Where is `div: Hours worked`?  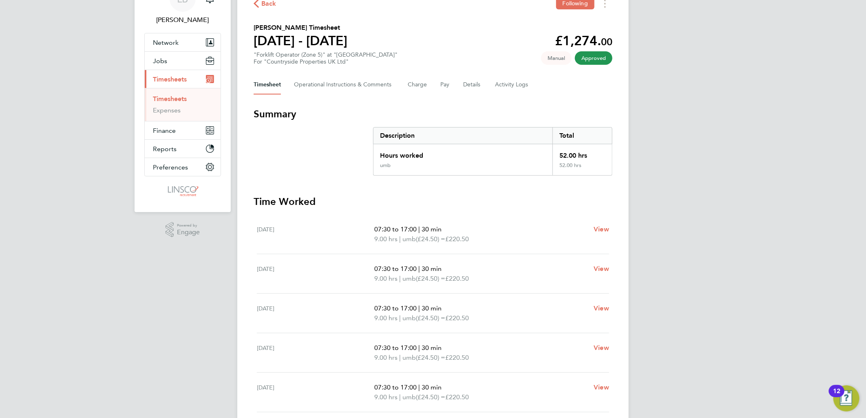 div: Hours worked is located at coordinates (463, 153).